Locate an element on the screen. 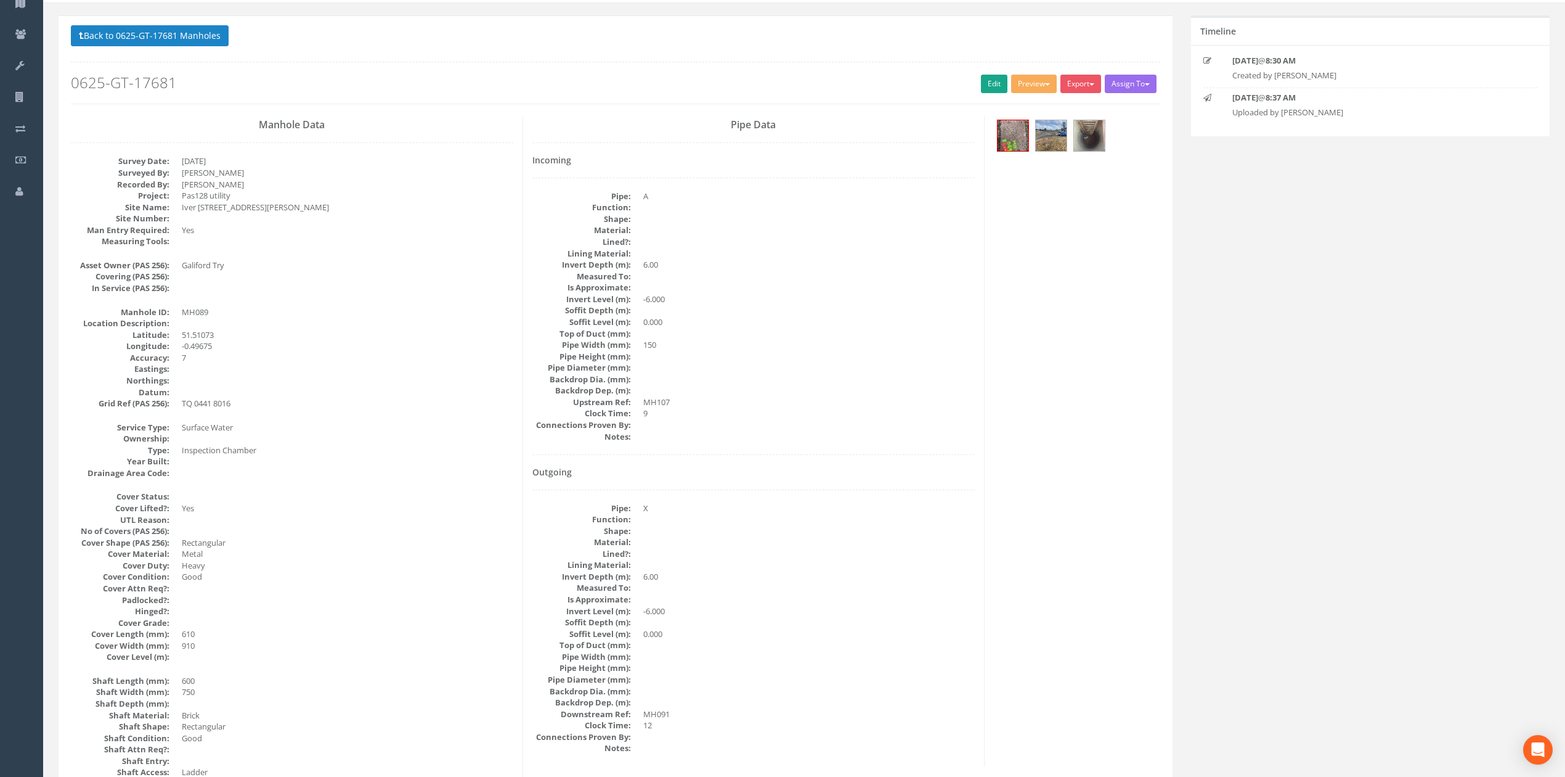 Image resolution: width=1565 pixels, height=777 pixels. img: e37b99c2-004d-7898-6853-88d6b389e8d5_a9496a17-f857-cedf-ce26-8c9c2c41aebf_thumb.jpg is located at coordinates (1013, 136).